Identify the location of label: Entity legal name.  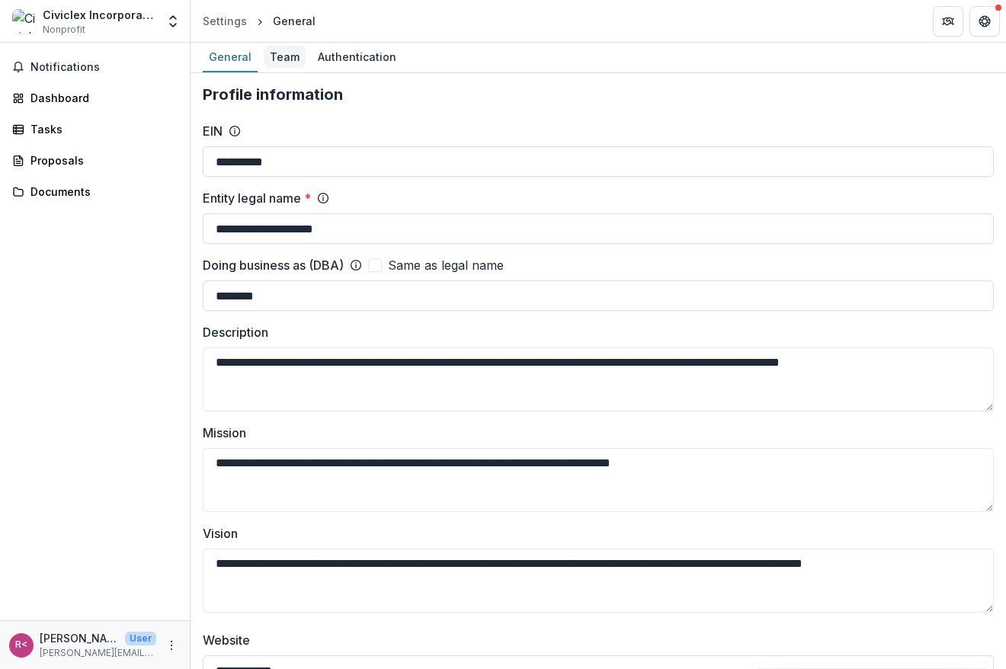
(257, 198).